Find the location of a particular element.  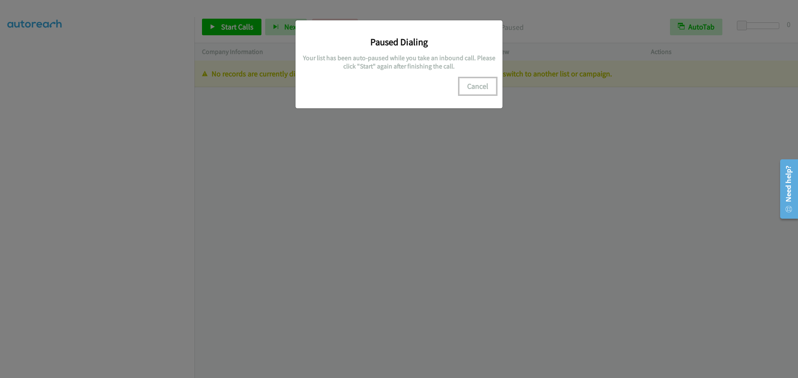

h5: Your list has been auto-paused while you take an inbound call. Please click "Start" again after f... is located at coordinates (399, 62).